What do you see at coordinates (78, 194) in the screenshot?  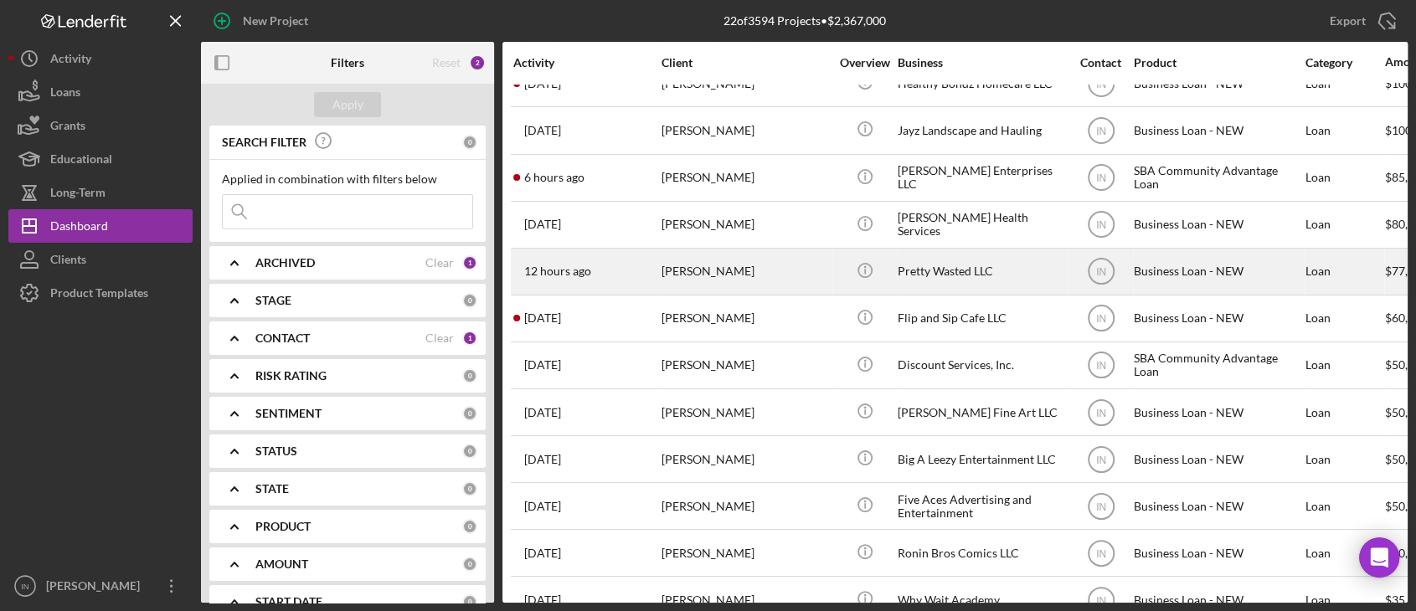 I see `div: Long-Term` at bounding box center [78, 194].